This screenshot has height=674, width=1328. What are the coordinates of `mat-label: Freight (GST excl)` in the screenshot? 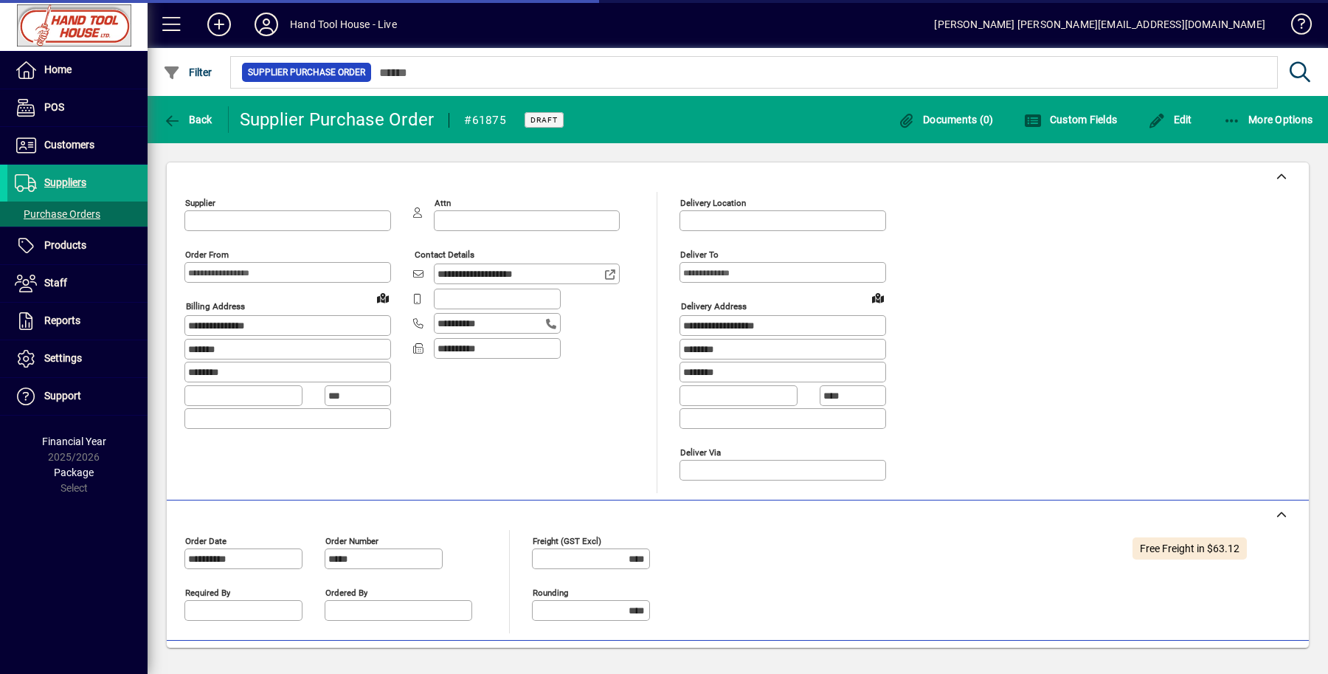 It's located at (567, 540).